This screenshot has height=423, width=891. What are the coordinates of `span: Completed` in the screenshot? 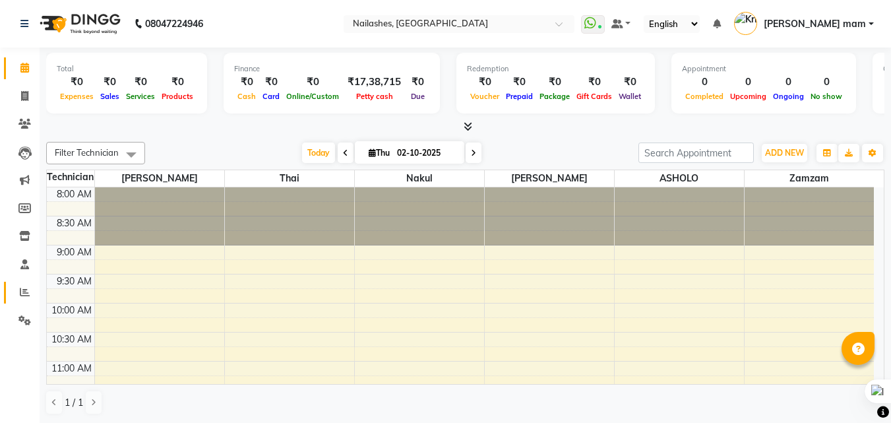 It's located at (704, 96).